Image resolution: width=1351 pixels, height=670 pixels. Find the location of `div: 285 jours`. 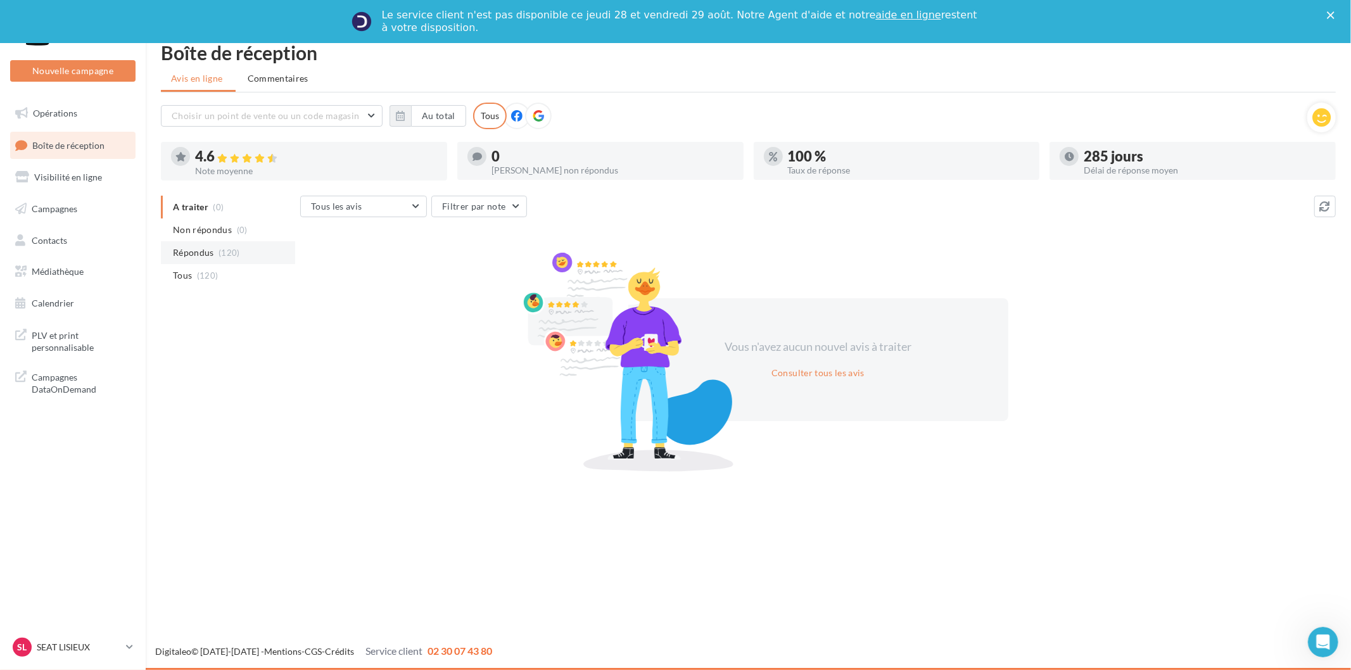

div: 285 jours is located at coordinates (1204, 156).